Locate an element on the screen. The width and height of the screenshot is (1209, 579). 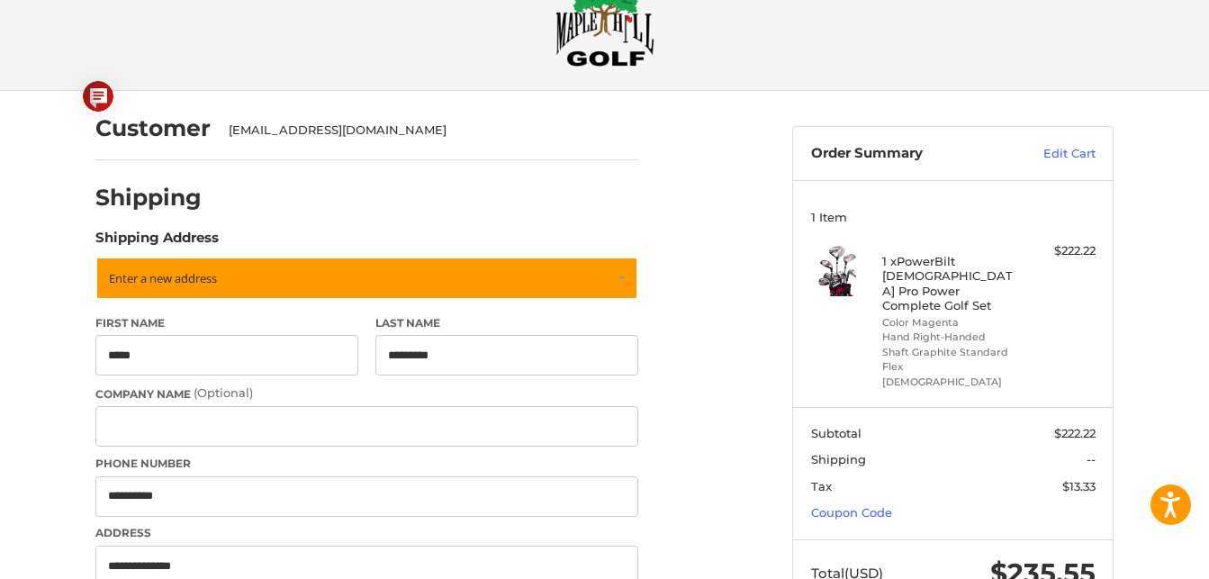
span: $222.22 is located at coordinates (1075, 433).